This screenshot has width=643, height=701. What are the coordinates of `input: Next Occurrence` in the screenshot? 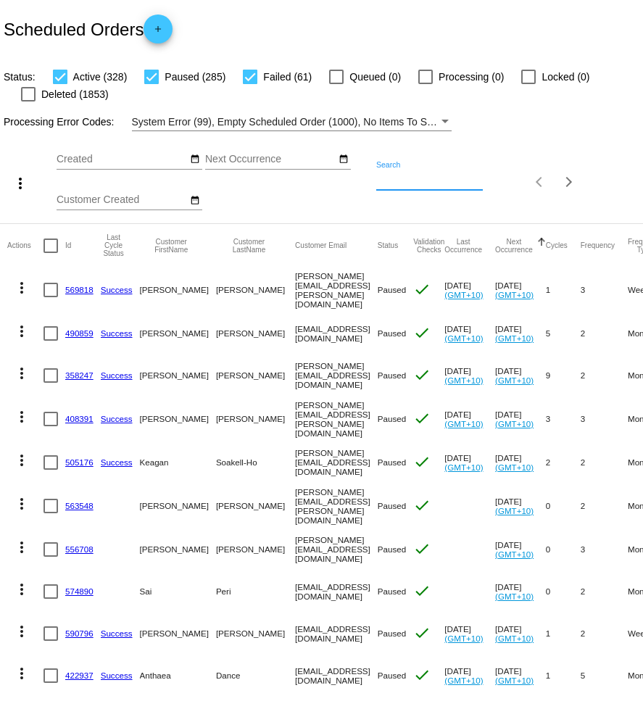 It's located at (270, 159).